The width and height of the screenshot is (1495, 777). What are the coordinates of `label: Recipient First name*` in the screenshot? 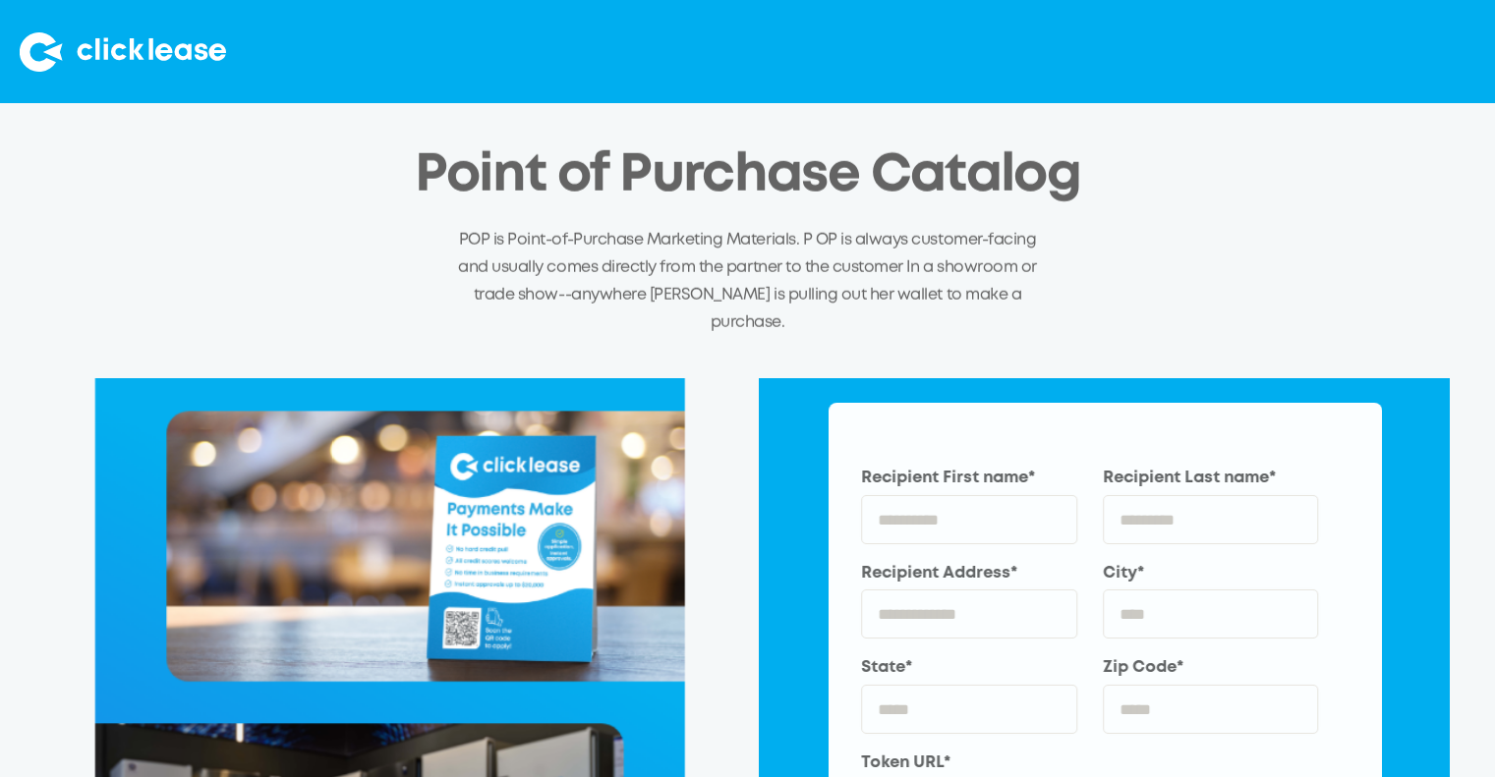 It's located at (969, 479).